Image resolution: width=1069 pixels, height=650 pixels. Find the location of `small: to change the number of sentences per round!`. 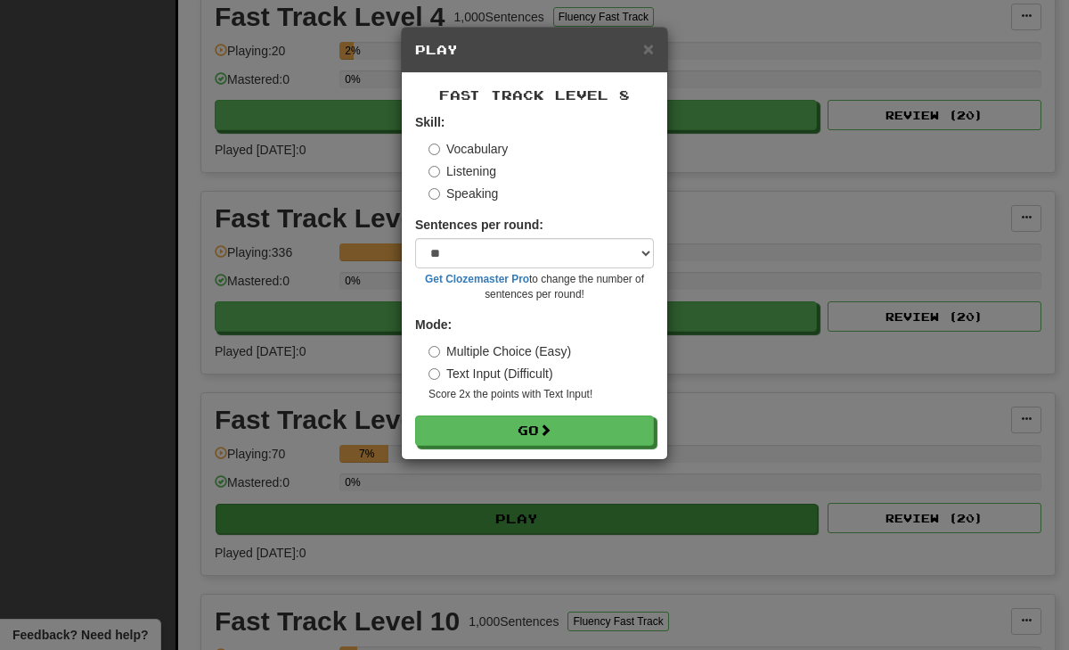

small: to change the number of sentences per round! is located at coordinates (535, 287).